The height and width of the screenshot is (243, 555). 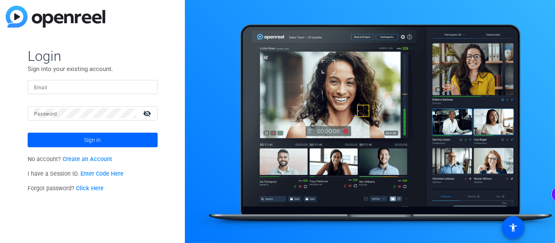 What do you see at coordinates (93, 140) in the screenshot?
I see `button: Sign in` at bounding box center [93, 140].